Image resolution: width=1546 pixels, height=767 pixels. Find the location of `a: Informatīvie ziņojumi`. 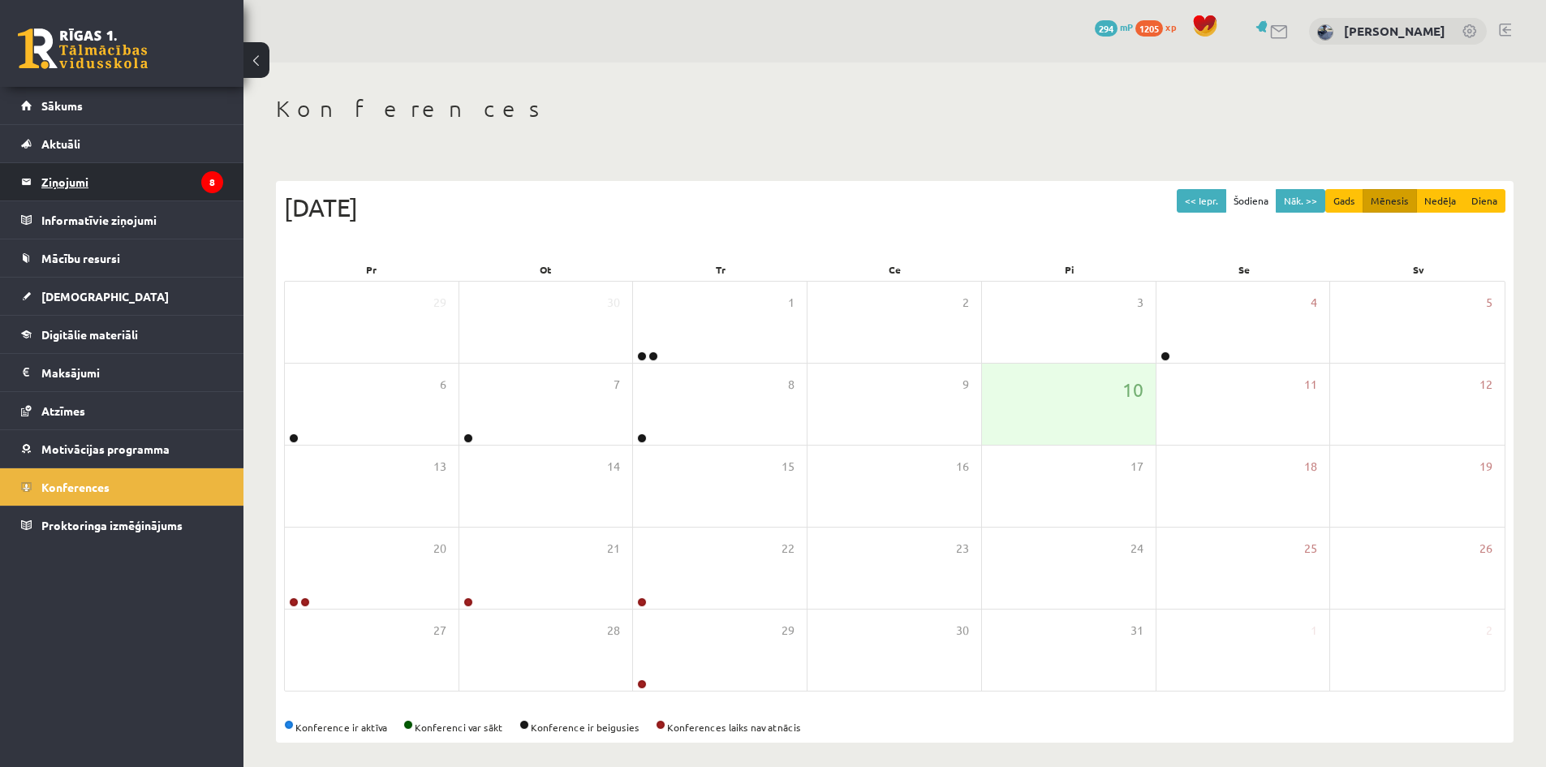

a: Informatīvie ziņojumi is located at coordinates (122, 220).